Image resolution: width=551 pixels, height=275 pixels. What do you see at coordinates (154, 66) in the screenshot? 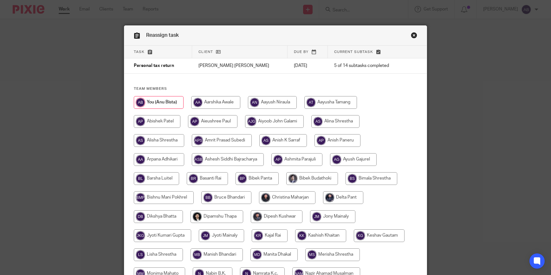
I see `span: Personal tax return` at bounding box center [154, 66].